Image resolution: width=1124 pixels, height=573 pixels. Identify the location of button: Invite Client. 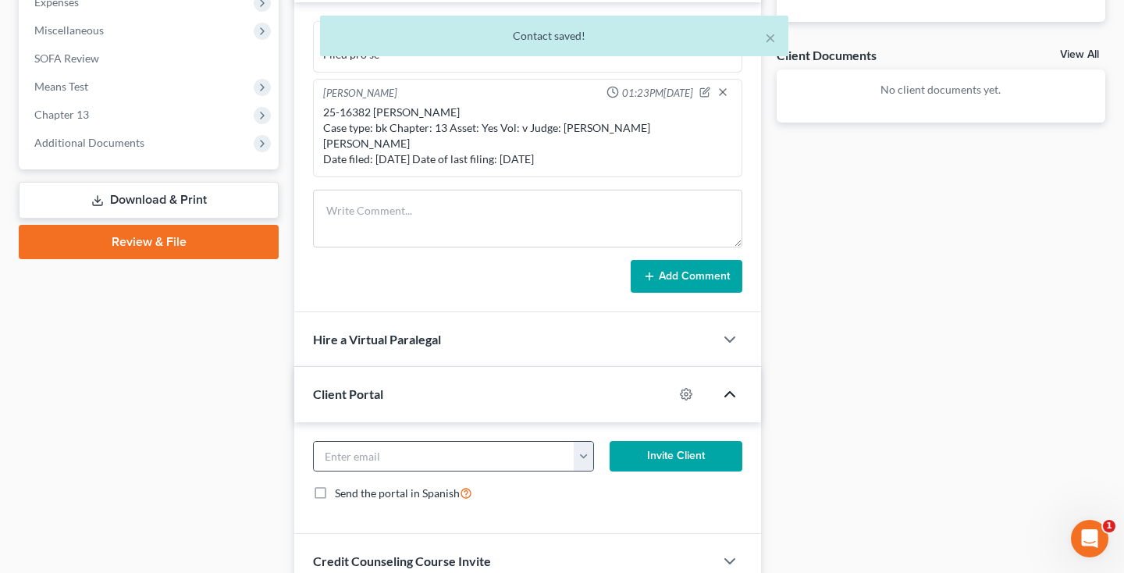
(676, 457).